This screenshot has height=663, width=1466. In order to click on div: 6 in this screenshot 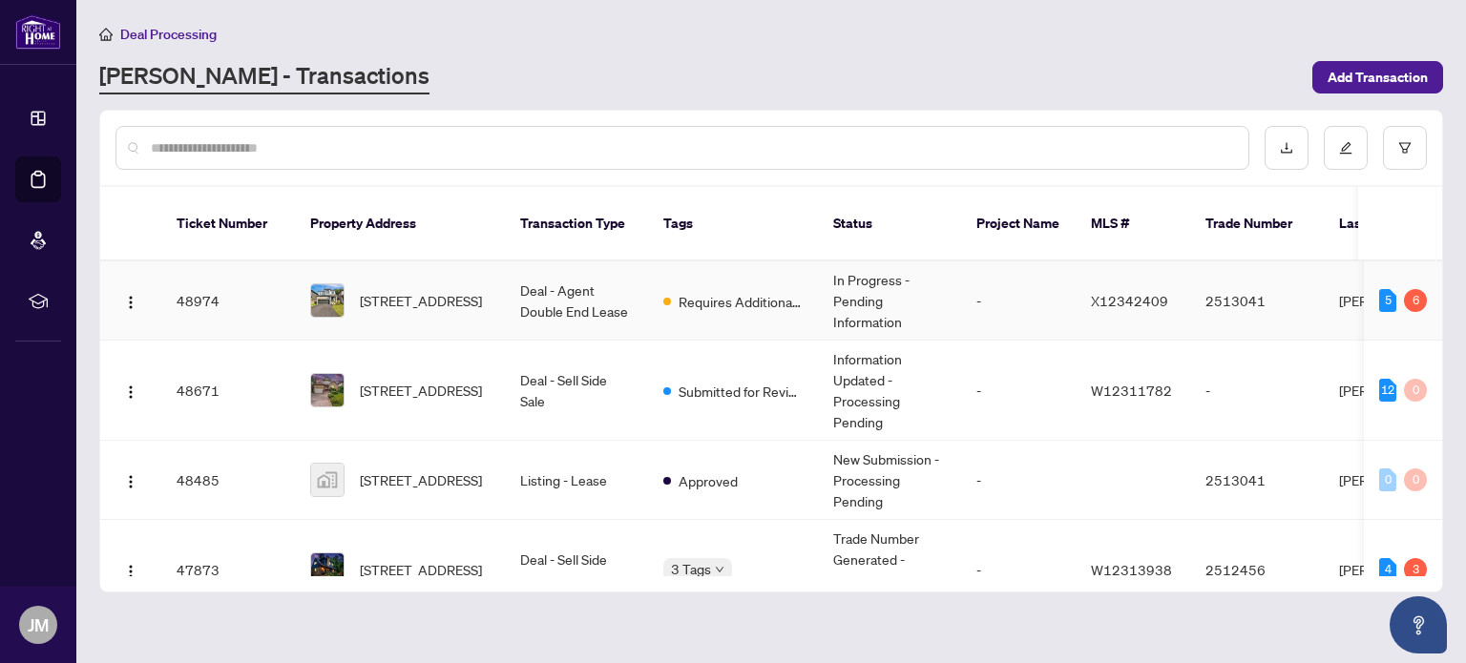, I will do `click(1416, 301)`.